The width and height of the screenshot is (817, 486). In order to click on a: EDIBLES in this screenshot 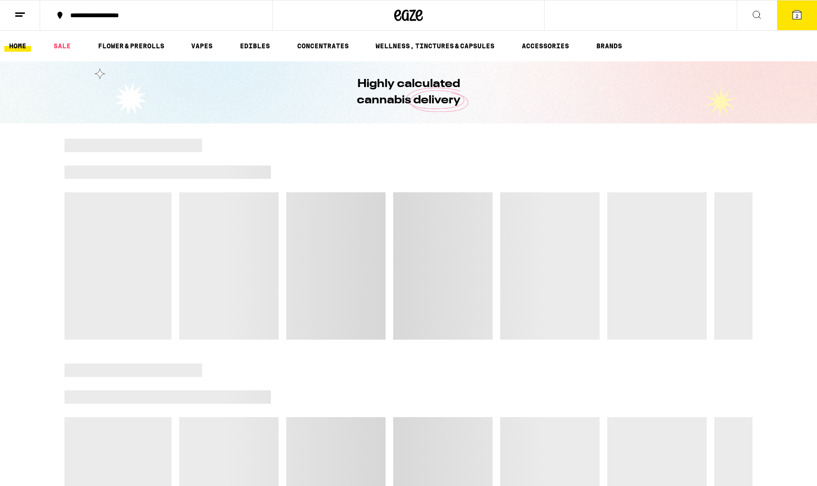, I will do `click(255, 46)`.